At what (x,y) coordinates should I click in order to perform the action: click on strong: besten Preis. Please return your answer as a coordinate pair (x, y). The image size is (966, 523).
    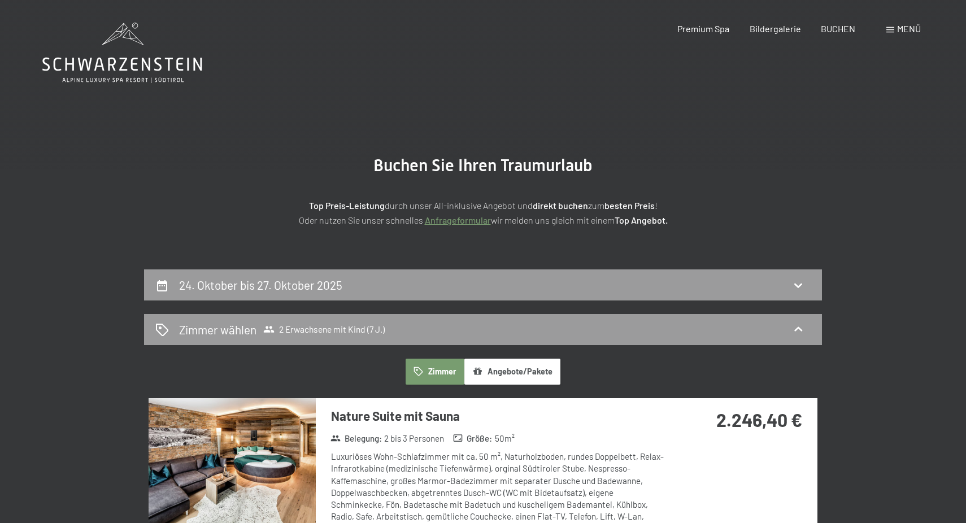
    Looking at the image, I should click on (629, 205).